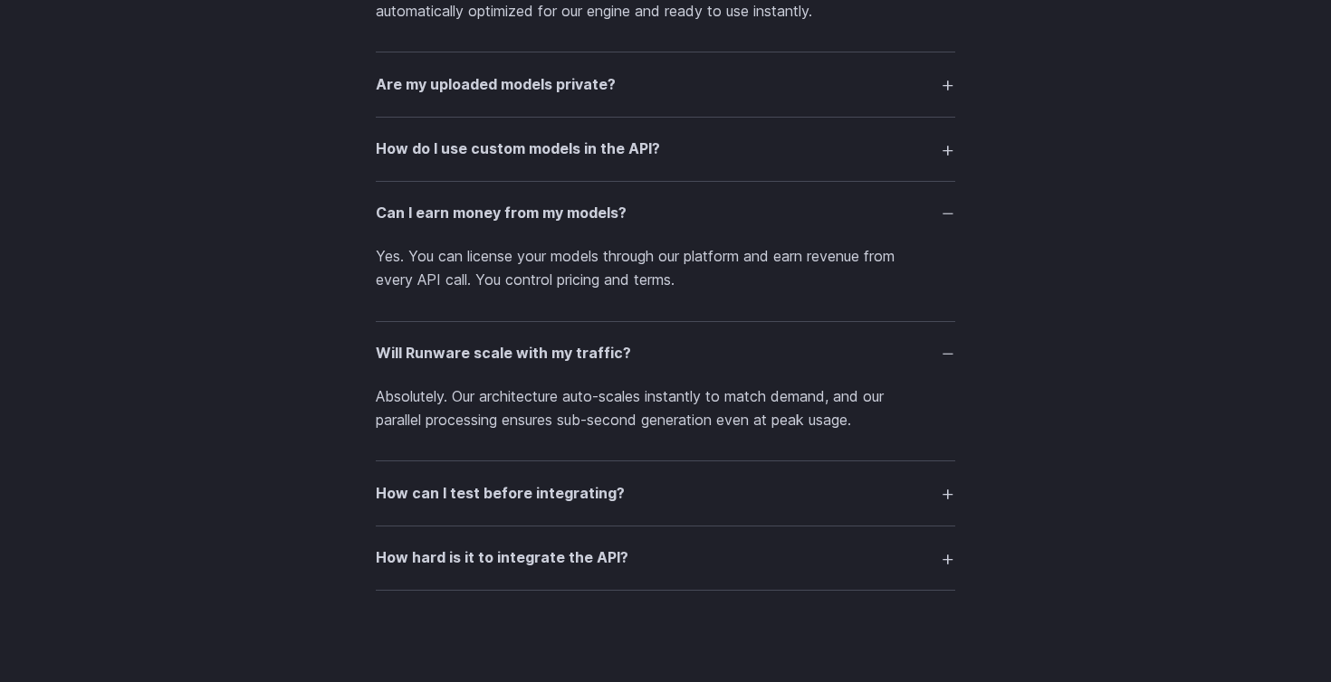 This screenshot has height=682, width=1331. I want to click on h3: Are my uploaded models private?, so click(495, 85).